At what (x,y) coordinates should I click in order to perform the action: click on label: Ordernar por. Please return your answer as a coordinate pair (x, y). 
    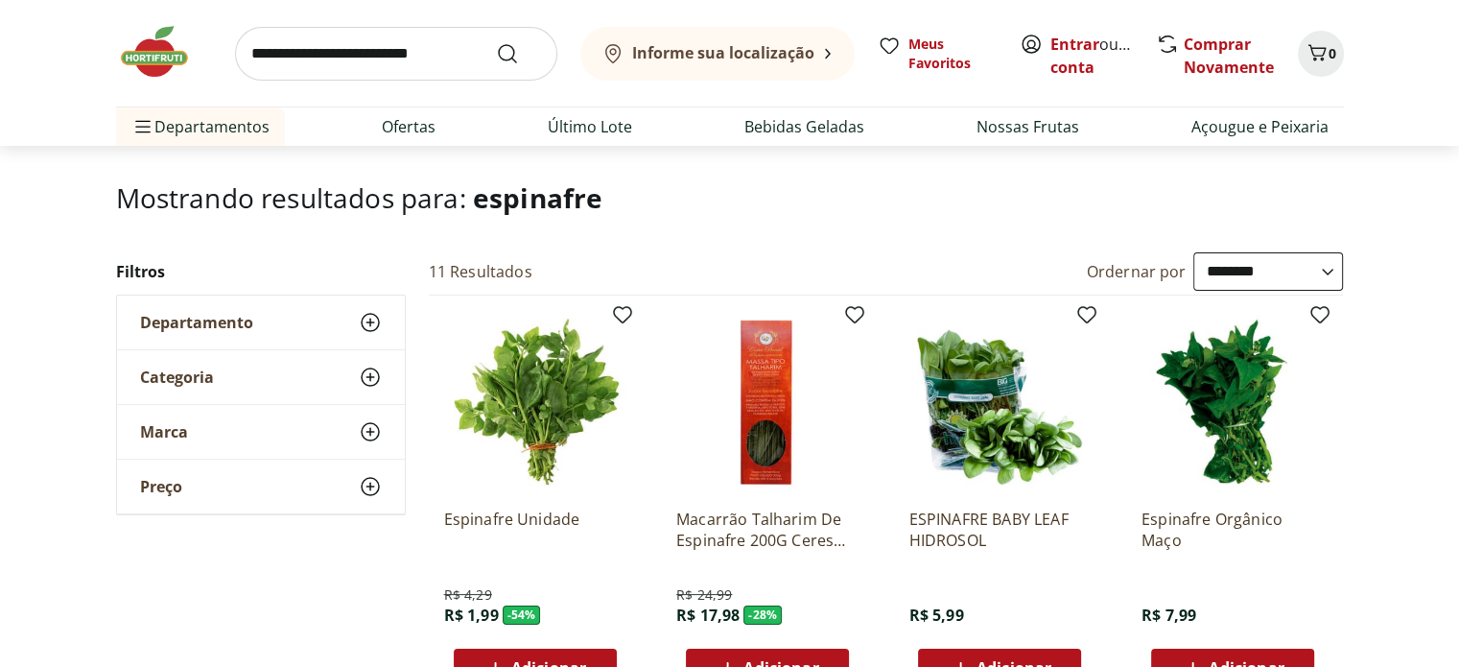
    Looking at the image, I should click on (1137, 272).